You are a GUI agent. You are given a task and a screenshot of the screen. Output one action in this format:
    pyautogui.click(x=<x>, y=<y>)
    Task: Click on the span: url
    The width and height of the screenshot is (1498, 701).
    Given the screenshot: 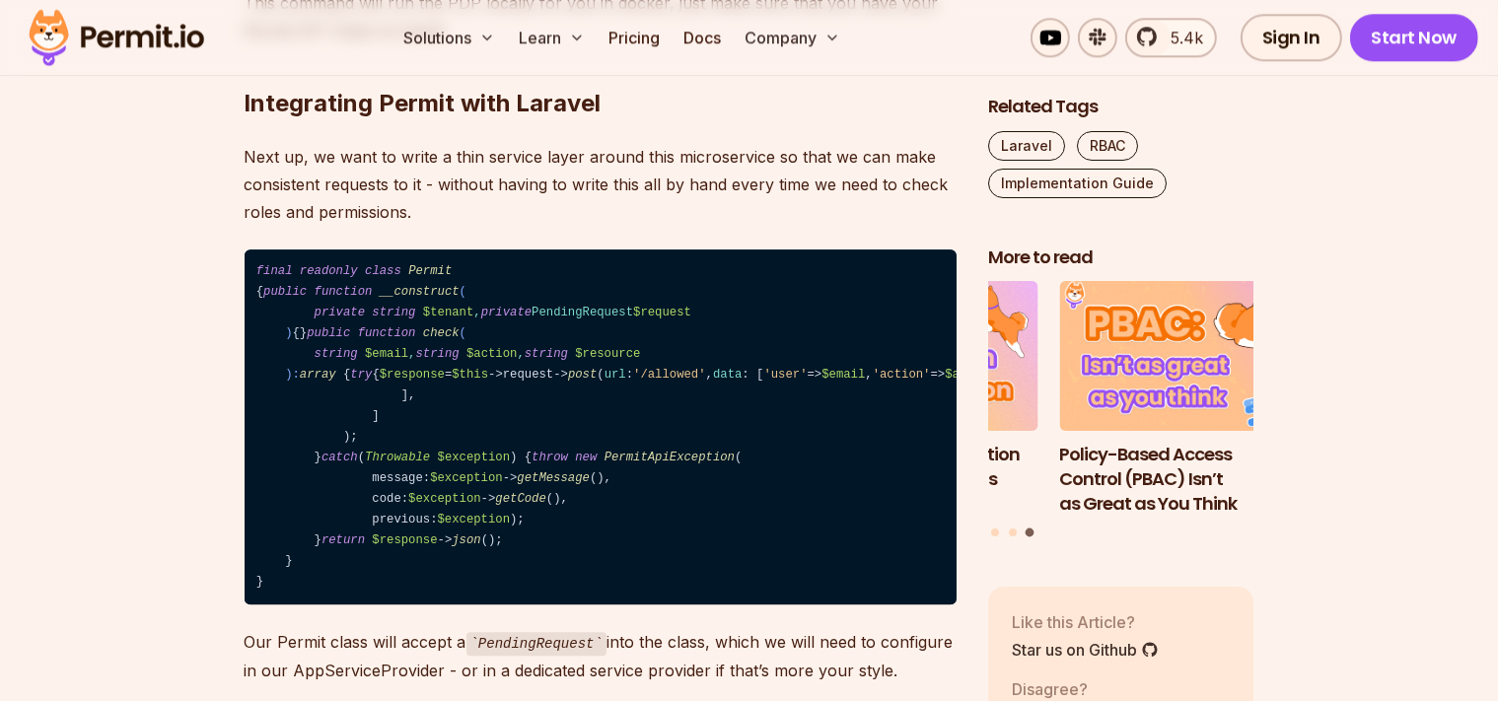 What is the action you would take?
    pyautogui.click(x=615, y=375)
    